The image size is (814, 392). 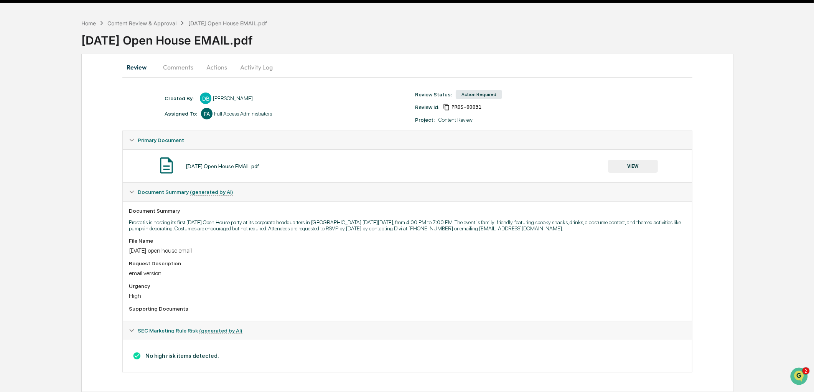 What do you see at coordinates (74, 22) in the screenshot?
I see `p: How can we help?` at bounding box center [74, 22].